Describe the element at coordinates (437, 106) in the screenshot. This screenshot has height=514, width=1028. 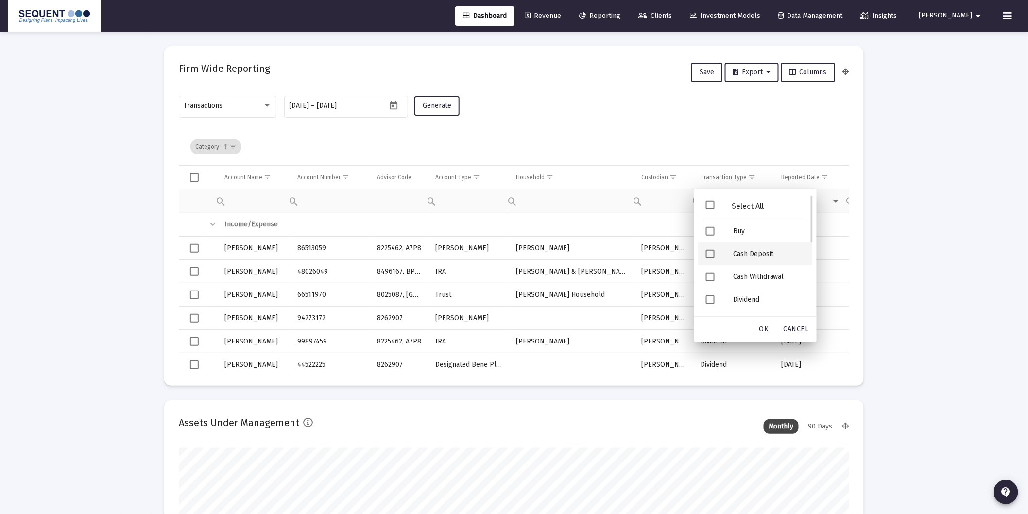
I see `button: Generate` at that location.